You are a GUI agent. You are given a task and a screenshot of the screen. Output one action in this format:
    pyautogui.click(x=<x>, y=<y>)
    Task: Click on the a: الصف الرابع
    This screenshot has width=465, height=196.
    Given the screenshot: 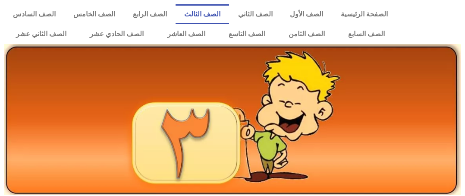 What is the action you would take?
    pyautogui.click(x=150, y=14)
    